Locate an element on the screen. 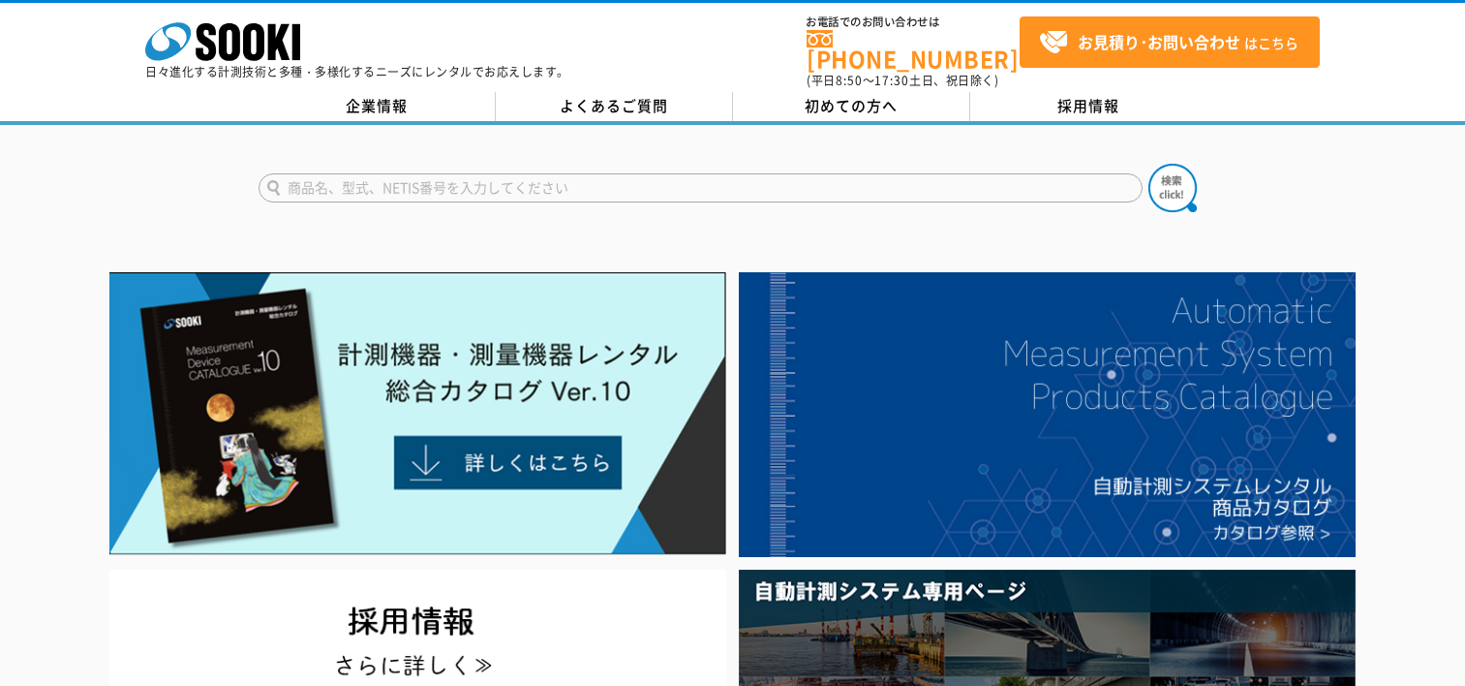 The height and width of the screenshot is (686, 1465). span: (平日 ～ 土日、祝日除く) is located at coordinates (903, 80).